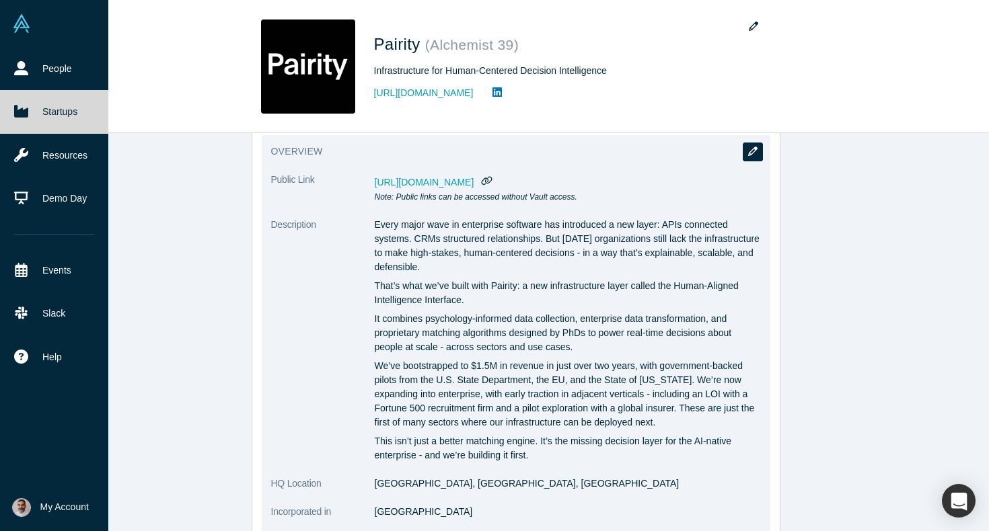 This screenshot has width=989, height=531. Describe the element at coordinates (399, 44) in the screenshot. I see `span: Pairity` at that location.